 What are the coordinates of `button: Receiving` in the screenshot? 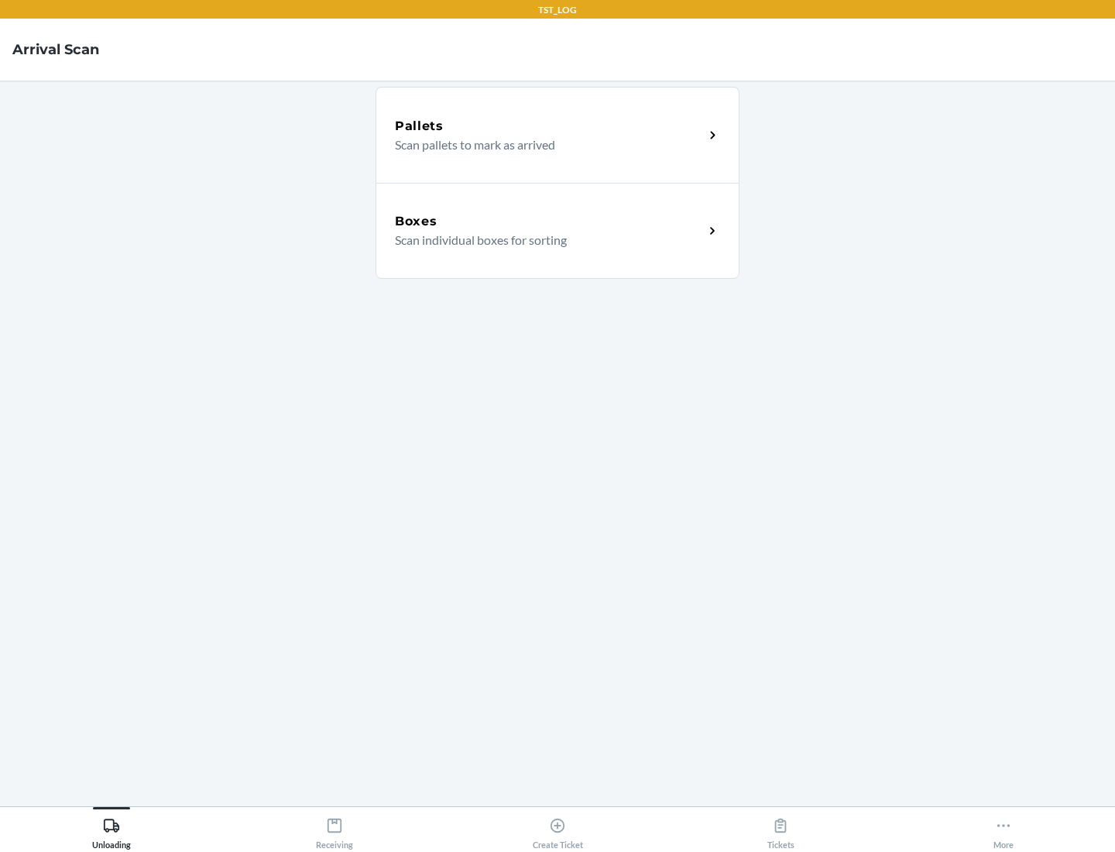 It's located at (334, 828).